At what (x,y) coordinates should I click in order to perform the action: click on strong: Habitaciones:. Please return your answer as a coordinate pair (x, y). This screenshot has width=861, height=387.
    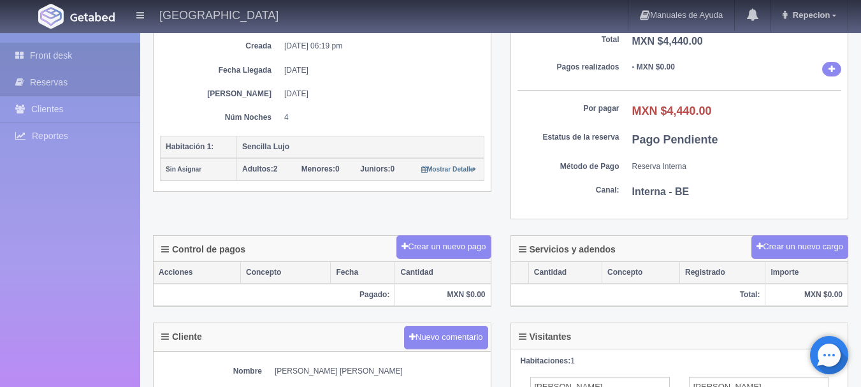
    Looking at the image, I should click on (545, 361).